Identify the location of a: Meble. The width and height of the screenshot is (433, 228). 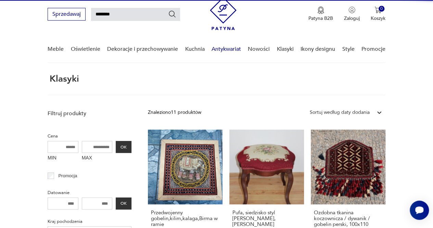
(55, 49).